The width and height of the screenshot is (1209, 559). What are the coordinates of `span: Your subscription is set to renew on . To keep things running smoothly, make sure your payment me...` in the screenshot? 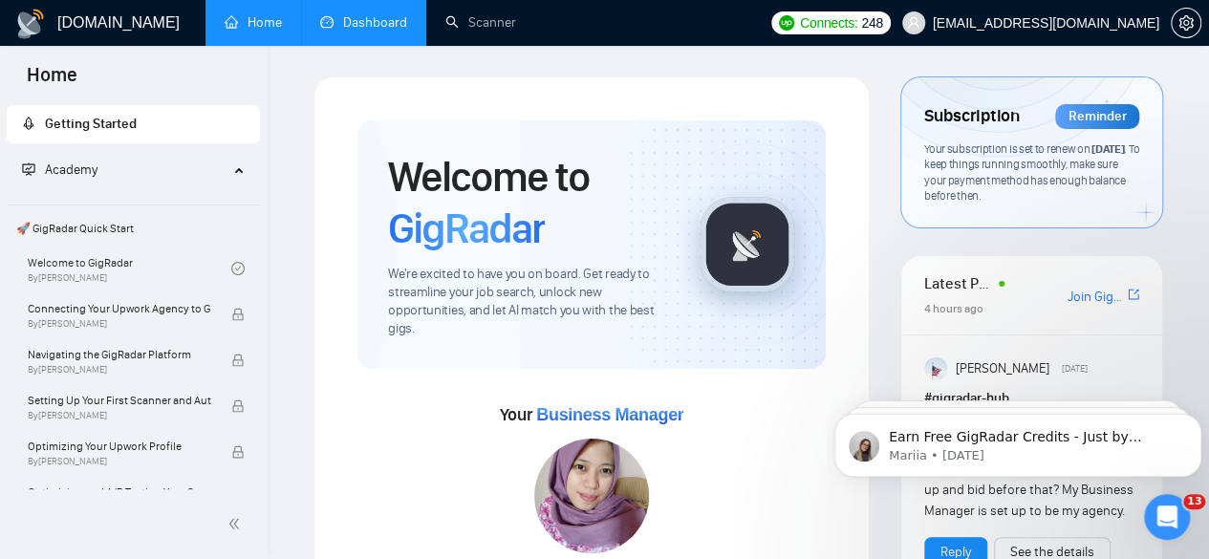 It's located at (1031, 172).